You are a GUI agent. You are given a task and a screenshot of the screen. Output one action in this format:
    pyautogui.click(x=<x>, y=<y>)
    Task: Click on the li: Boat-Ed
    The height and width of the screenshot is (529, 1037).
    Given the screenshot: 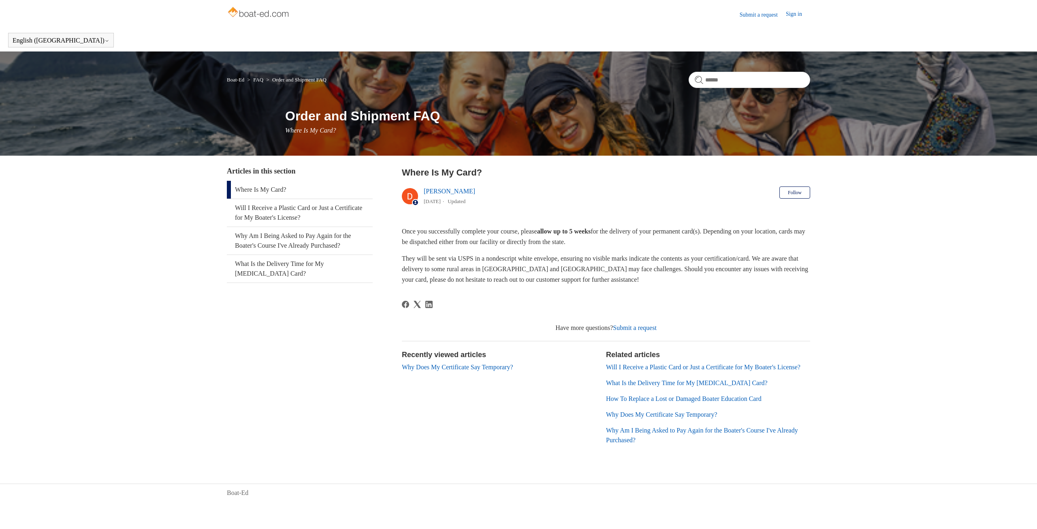 What is the action you would take?
    pyautogui.click(x=236, y=79)
    